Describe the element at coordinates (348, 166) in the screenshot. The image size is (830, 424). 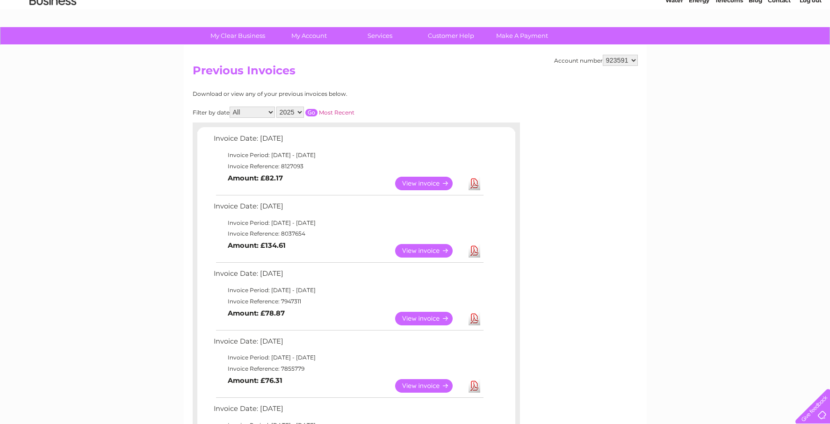
I see `td: Invoice Reference: 8127093` at that location.